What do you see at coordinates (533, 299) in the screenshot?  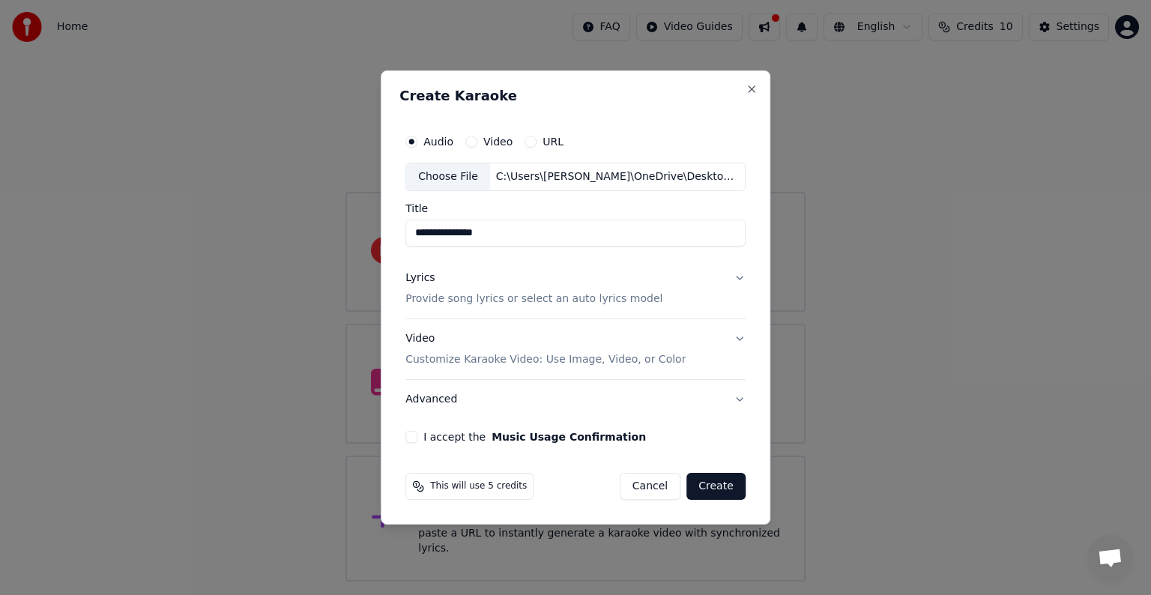 I see `p: Provide song lyrics or select an auto lyrics model` at bounding box center [533, 299].